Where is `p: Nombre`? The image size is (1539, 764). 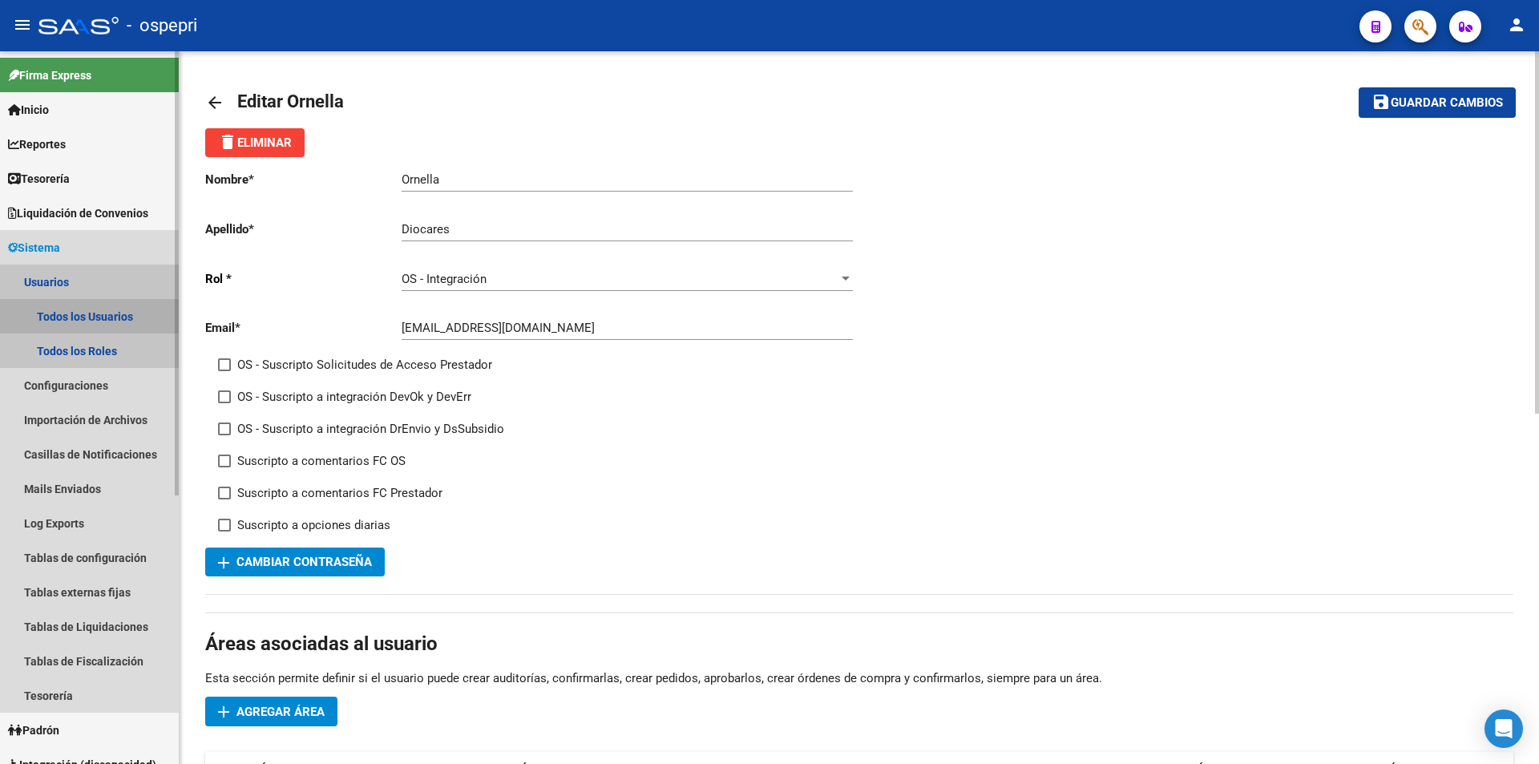 p: Nombre is located at coordinates (303, 180).